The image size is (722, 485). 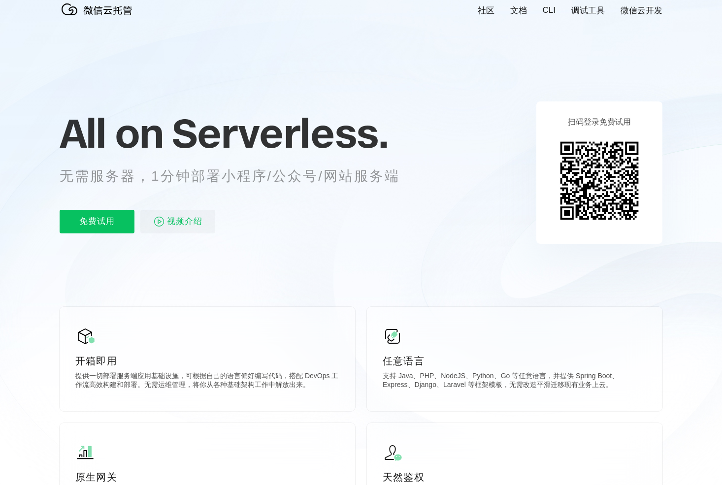 What do you see at coordinates (514, 361) in the screenshot?
I see `p: 任意语言` at bounding box center [514, 361].